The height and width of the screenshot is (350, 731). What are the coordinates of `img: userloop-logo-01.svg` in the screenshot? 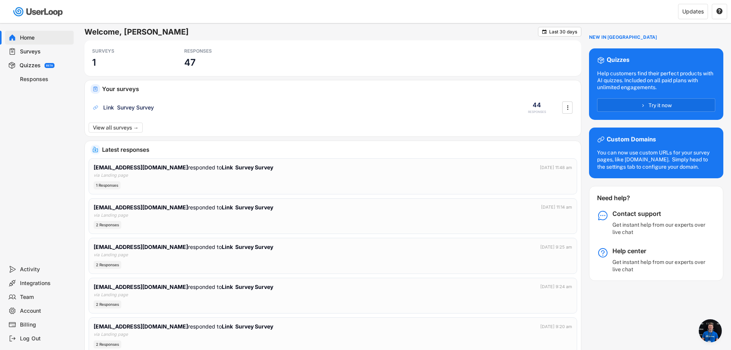 It's located at (38, 12).